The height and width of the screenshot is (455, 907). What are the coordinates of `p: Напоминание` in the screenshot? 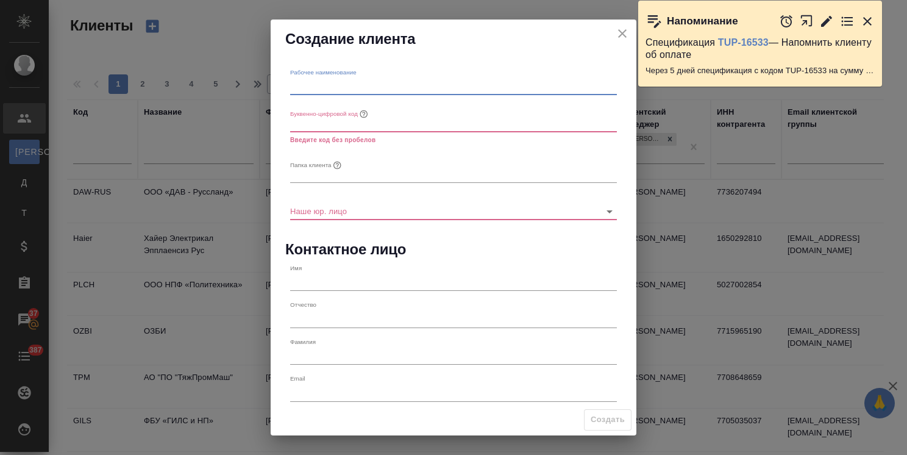 It's located at (702, 21).